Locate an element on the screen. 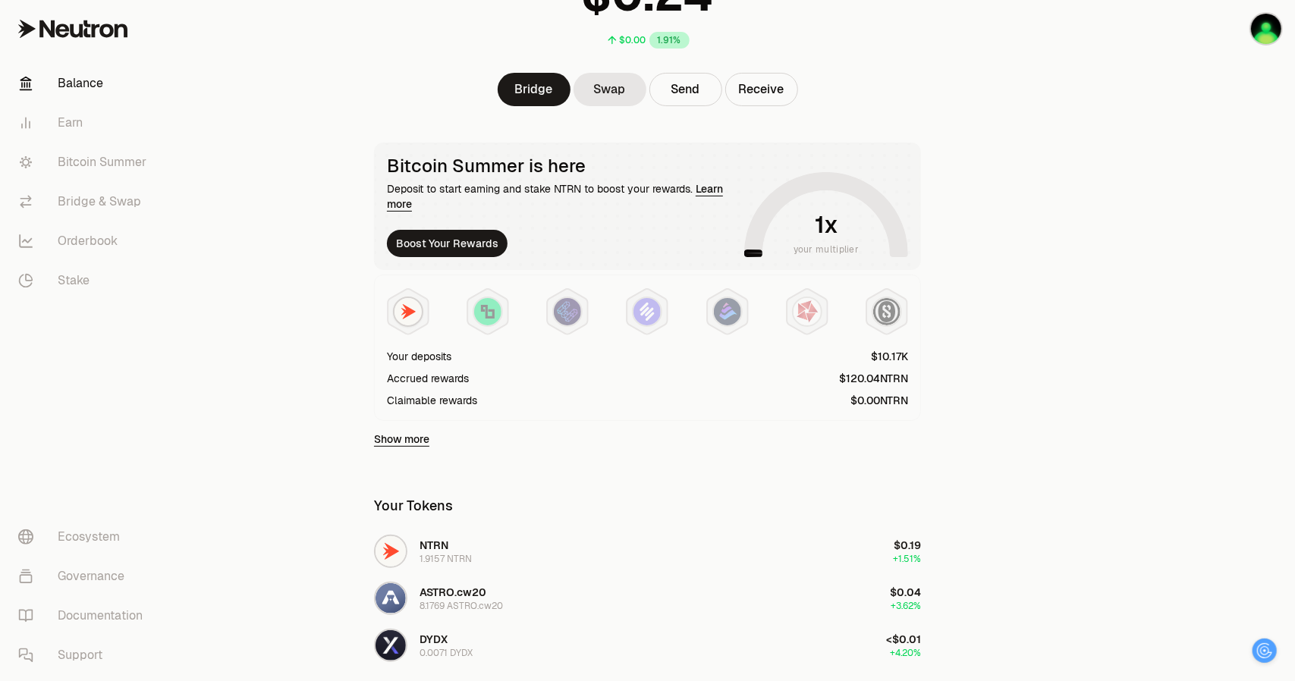 The height and width of the screenshot is (681, 1295). img: NTRN Logo is located at coordinates (391, 551).